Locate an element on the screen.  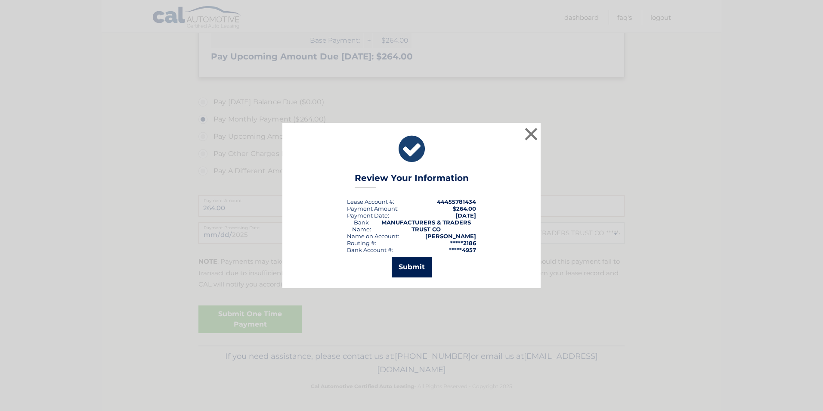
div: Payment Amount: is located at coordinates (373, 208).